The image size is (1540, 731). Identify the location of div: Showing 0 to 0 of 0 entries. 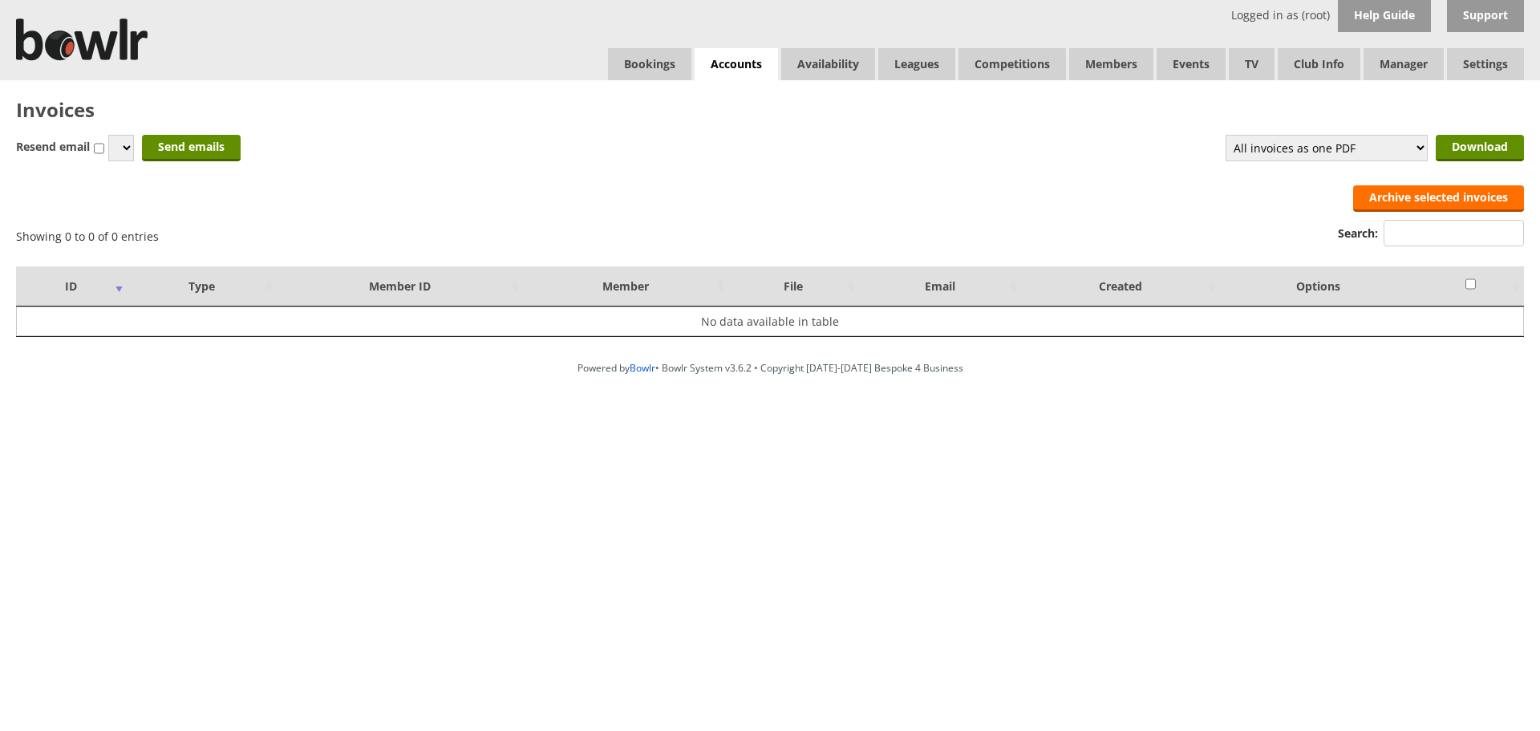
(87, 232).